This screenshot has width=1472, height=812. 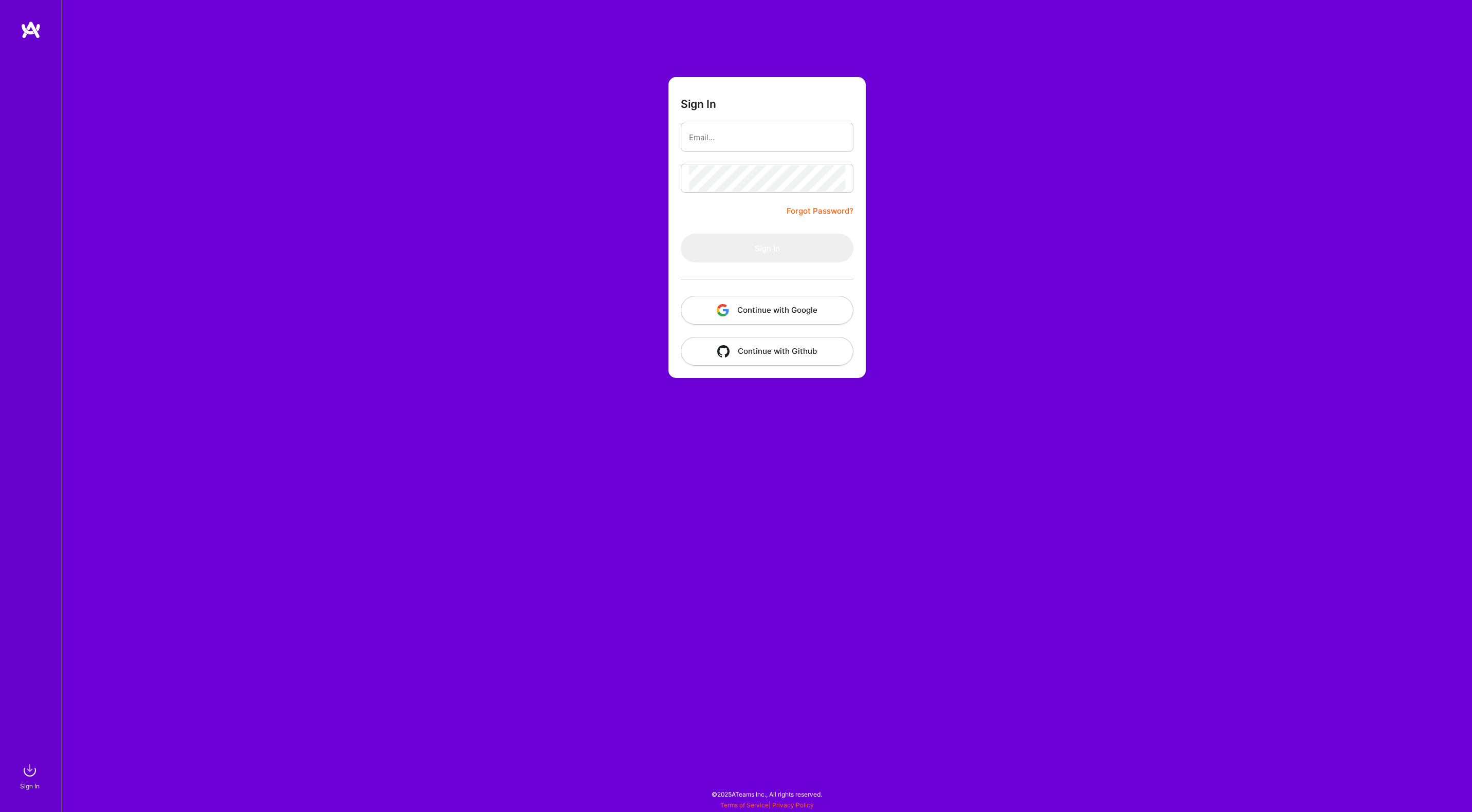 I want to click on a: Privacy Policy, so click(x=793, y=805).